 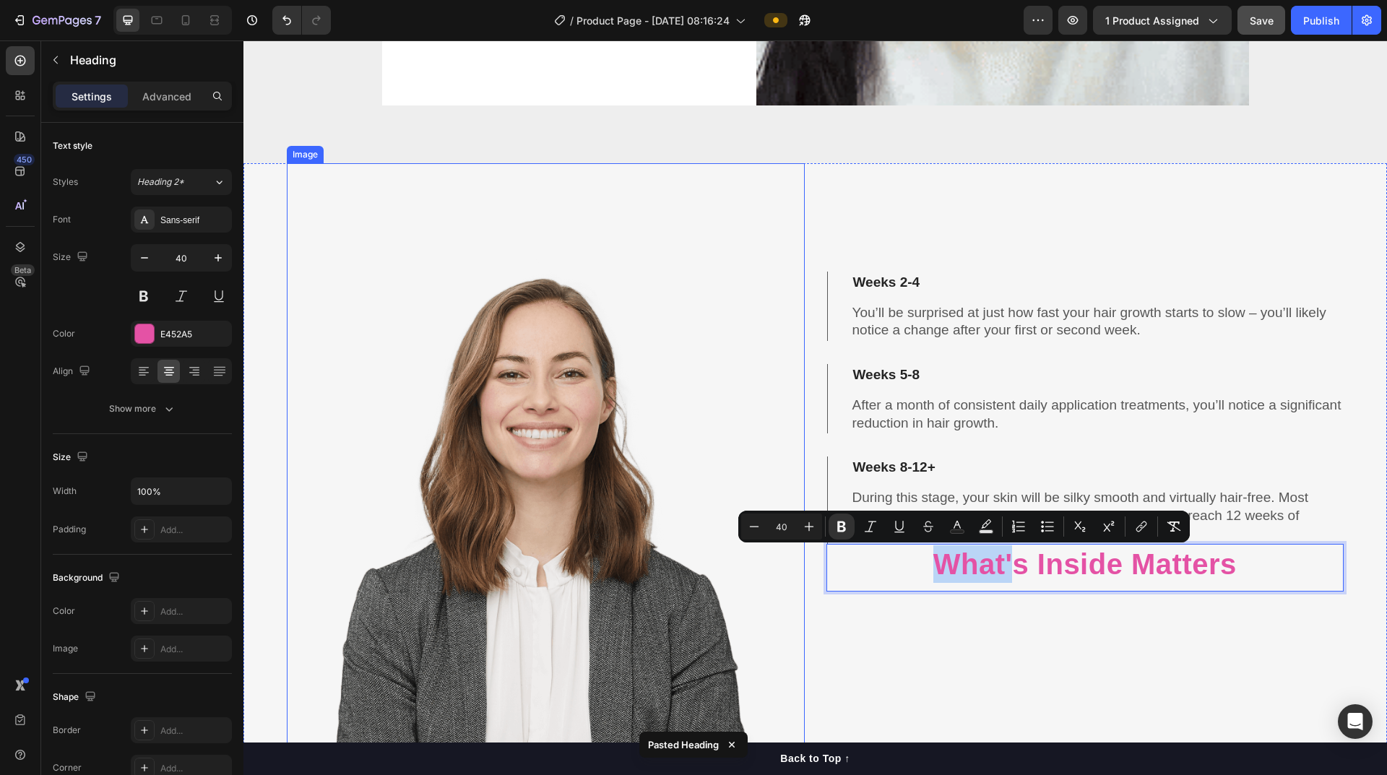 What do you see at coordinates (643, 334) in the screenshot?
I see `strong: Weeks 5-8` at bounding box center [643, 334].